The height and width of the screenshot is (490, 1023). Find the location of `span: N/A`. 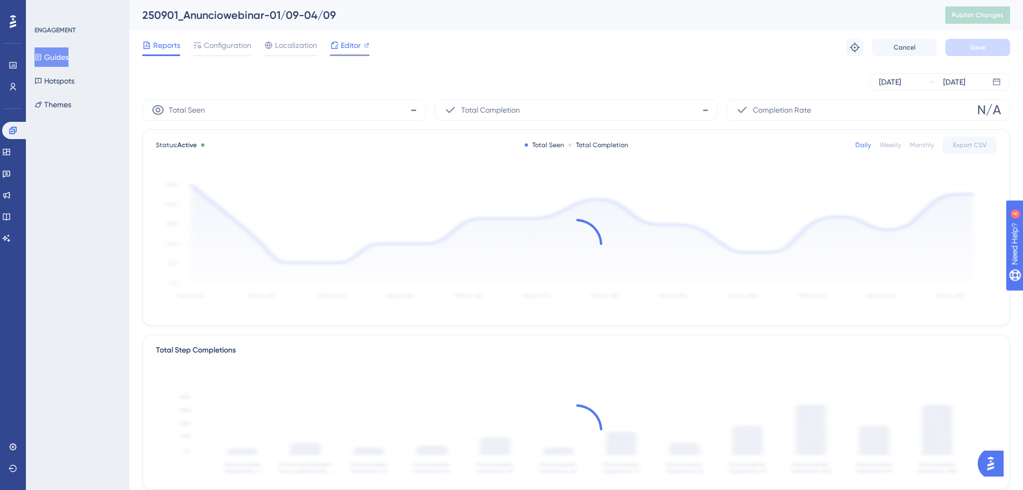

span: N/A is located at coordinates (989, 110).